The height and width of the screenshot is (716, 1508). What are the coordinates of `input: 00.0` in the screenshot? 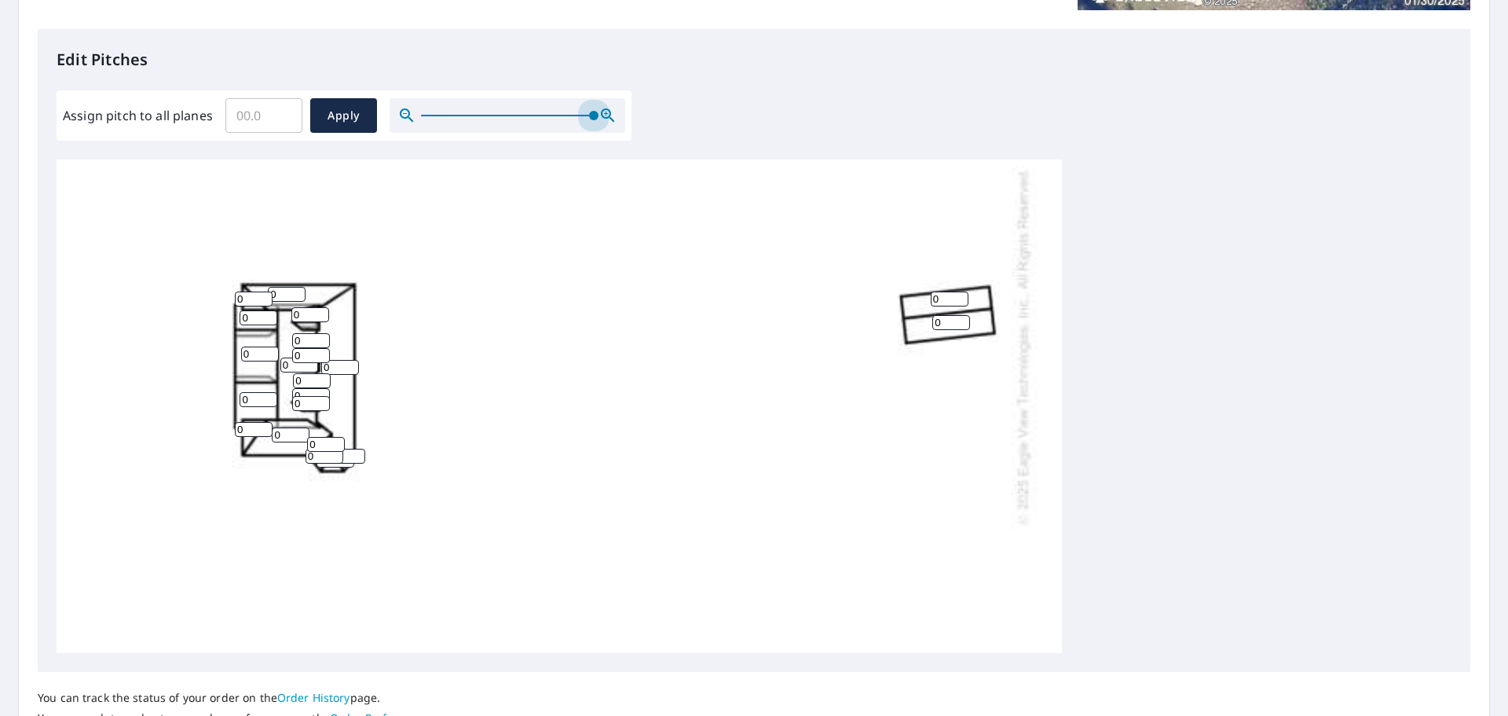 It's located at (264, 115).